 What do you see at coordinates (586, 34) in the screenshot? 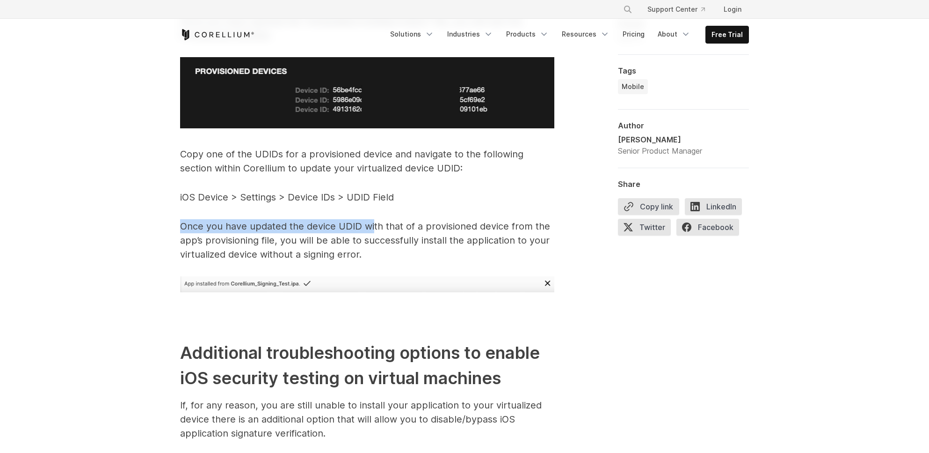
I see `a: Resources` at bounding box center [586, 34].